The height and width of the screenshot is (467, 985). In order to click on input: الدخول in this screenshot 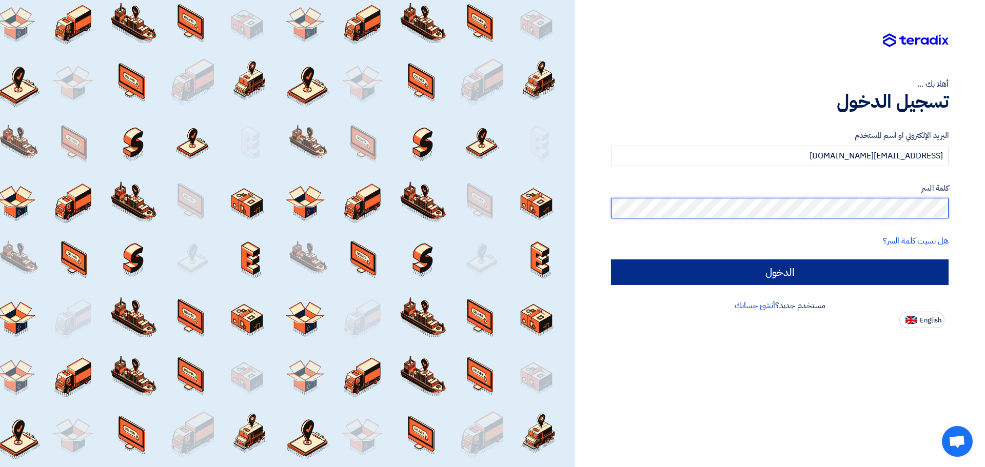, I will do `click(779, 272)`.